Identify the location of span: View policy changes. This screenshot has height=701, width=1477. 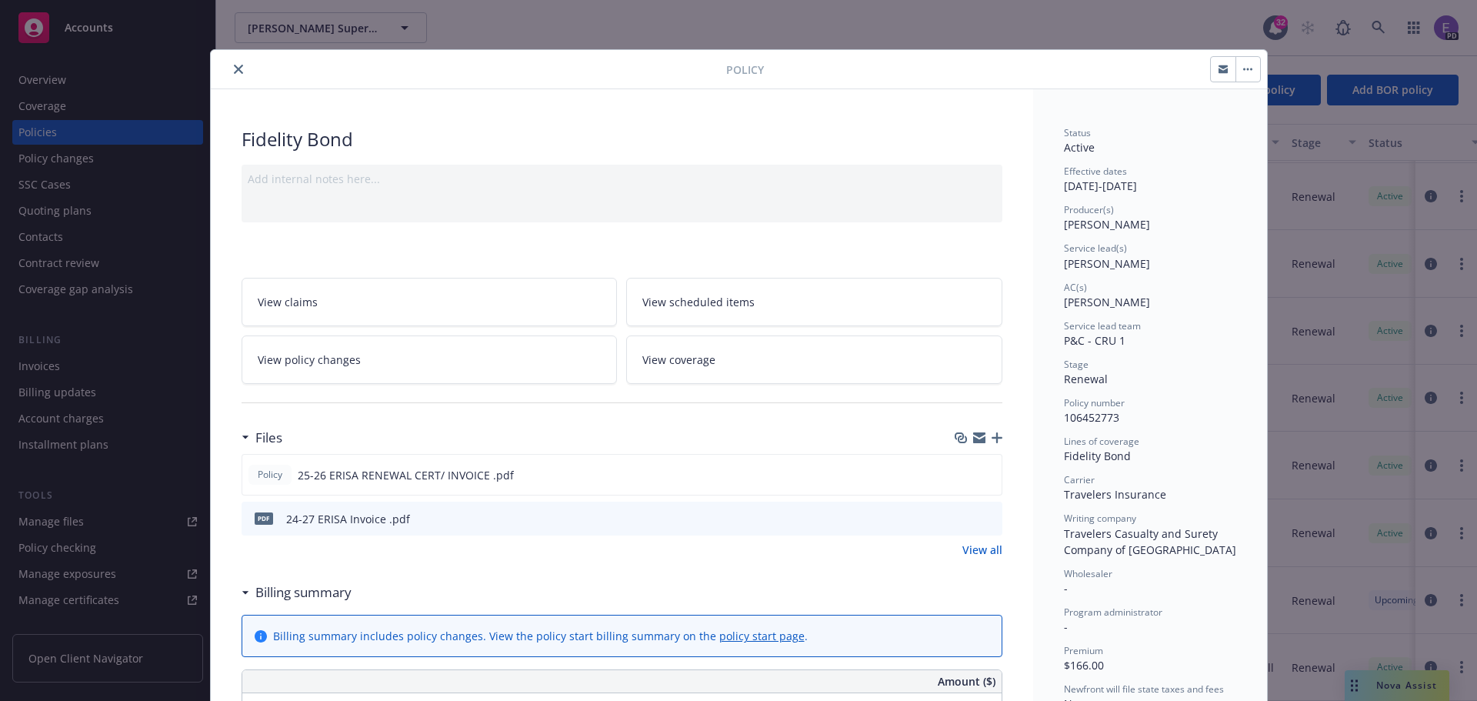
(309, 359).